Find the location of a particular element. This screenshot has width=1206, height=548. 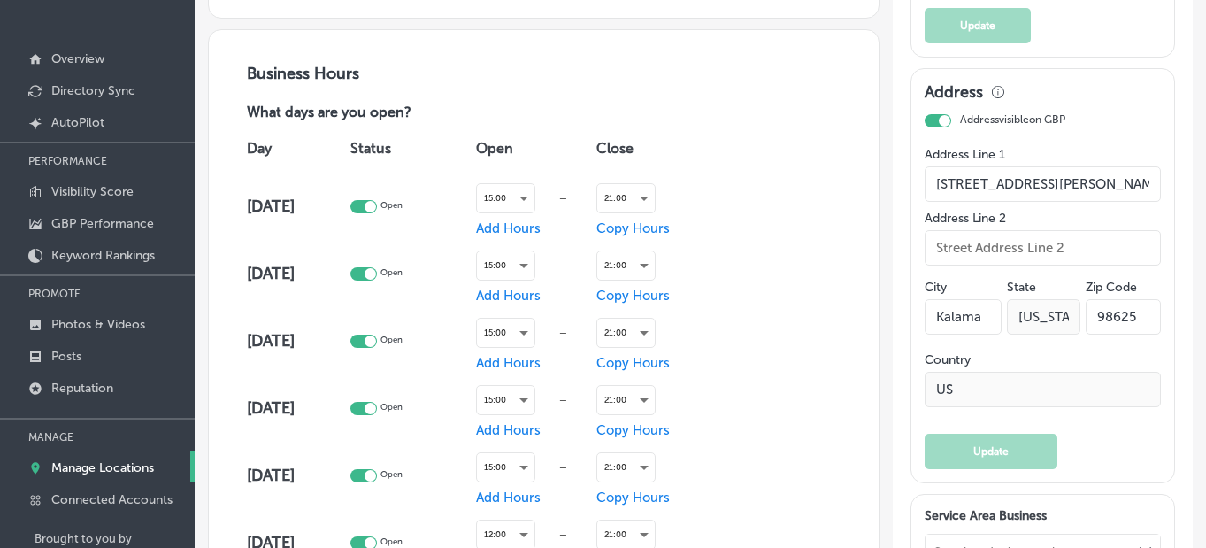

p: Overview is located at coordinates (78, 58).